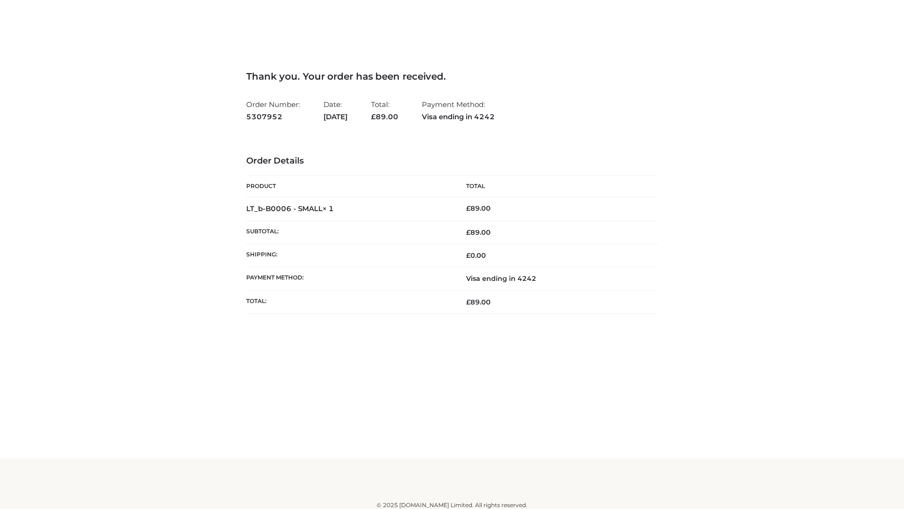 Image resolution: width=904 pixels, height=509 pixels. Describe the element at coordinates (476, 255) in the screenshot. I see `bdi: 0.00` at that location.